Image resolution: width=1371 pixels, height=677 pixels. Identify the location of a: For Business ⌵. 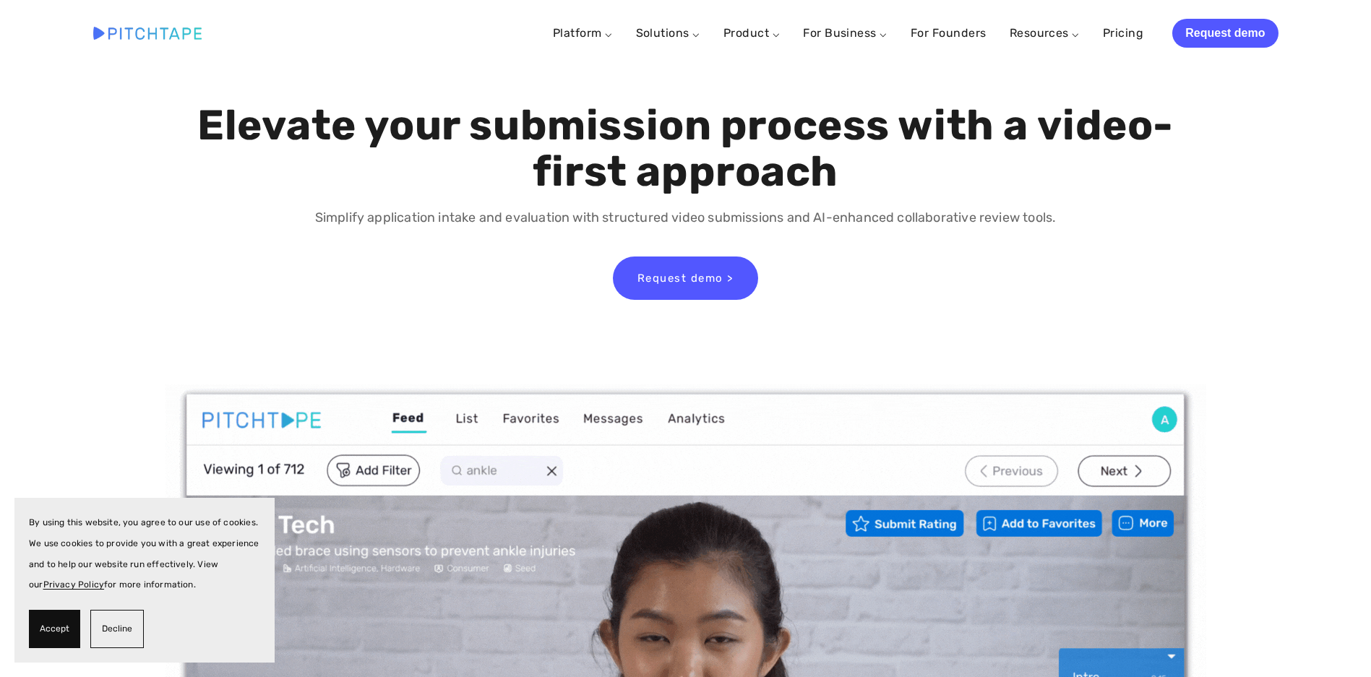
(845, 33).